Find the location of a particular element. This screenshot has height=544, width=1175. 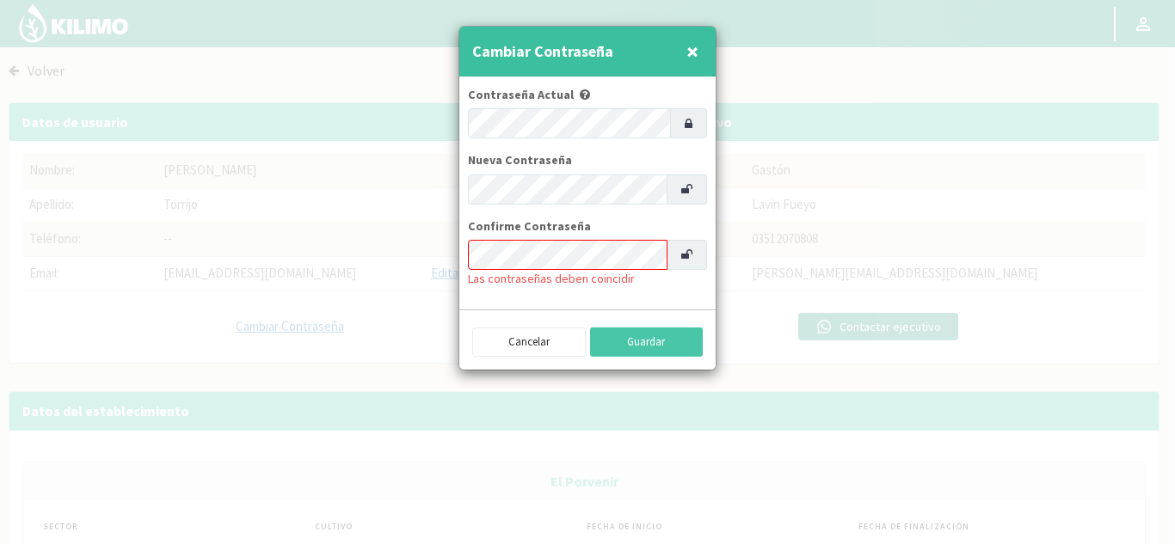

h4: Cambiar Contraseña is located at coordinates (543, 52).